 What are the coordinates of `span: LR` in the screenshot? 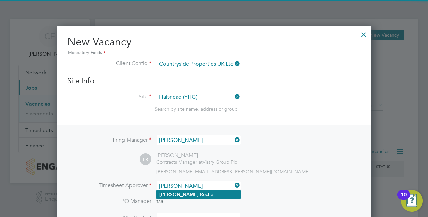 It's located at (146, 159).